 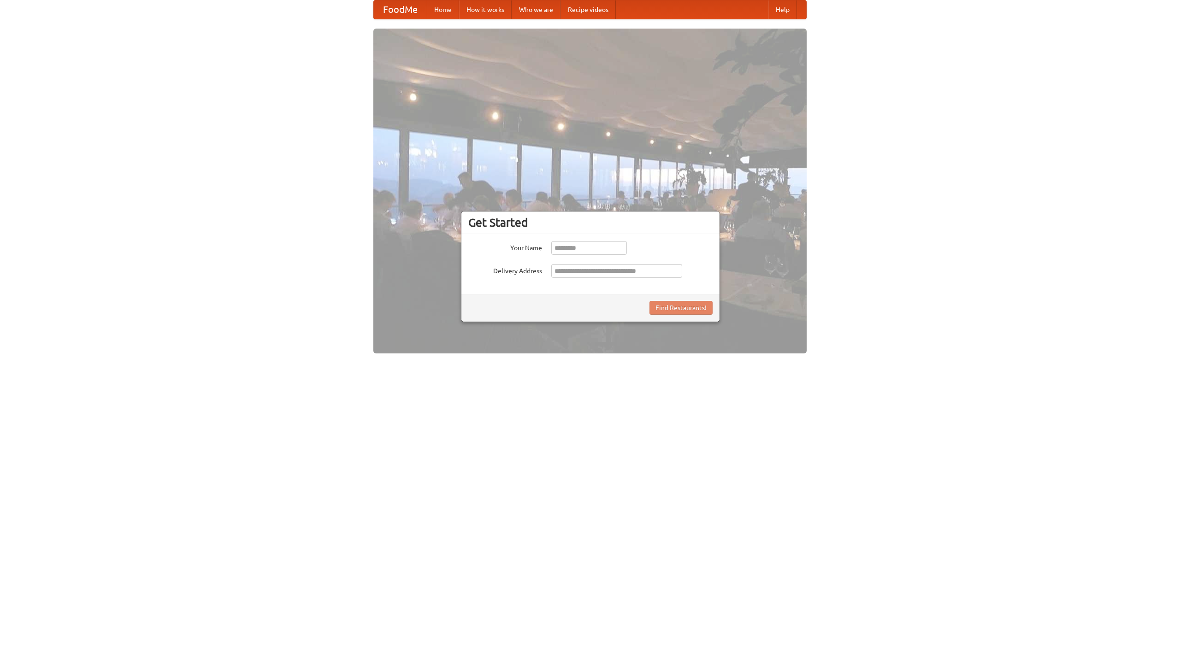 I want to click on label: Delivery Address, so click(x=505, y=270).